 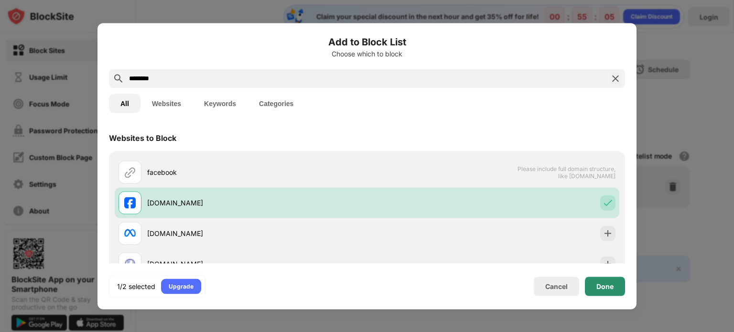 I want to click on div: Websites to Block, so click(x=142, y=138).